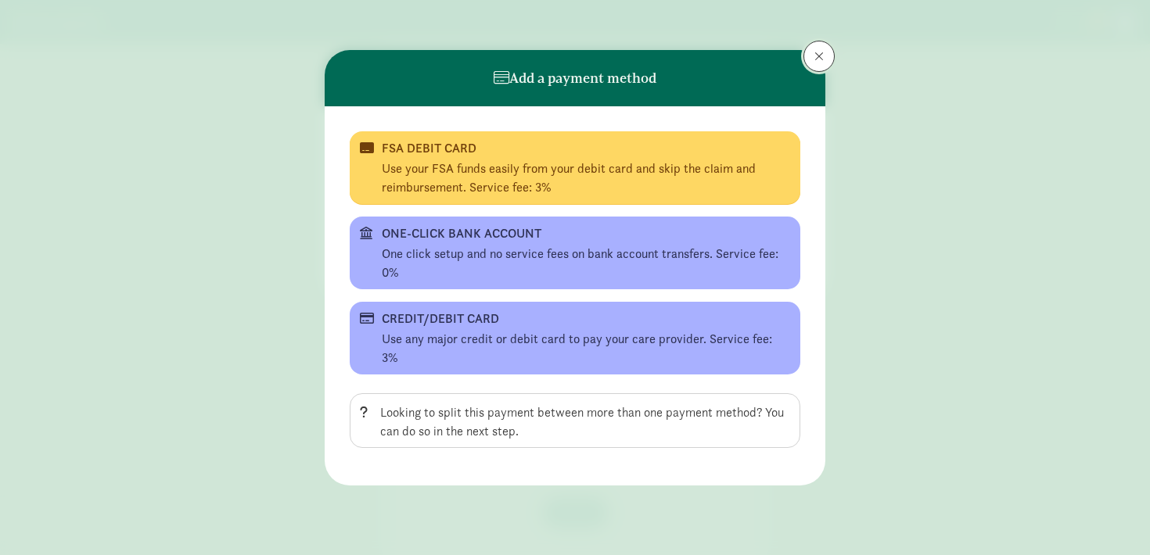 The height and width of the screenshot is (555, 1150). Describe the element at coordinates (575, 78) in the screenshot. I see `h6: Add a payment method` at that location.